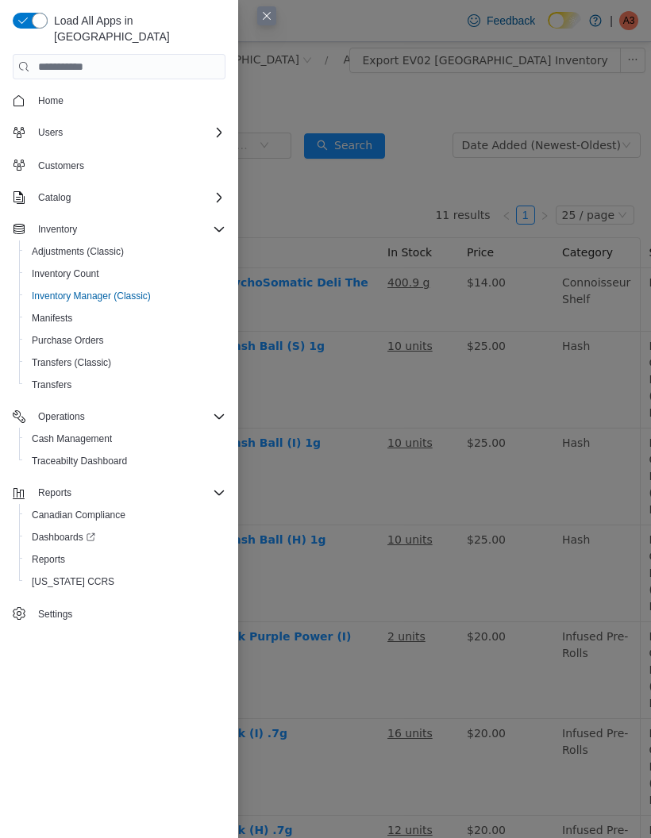 This screenshot has width=651, height=838. Describe the element at coordinates (69, 252) in the screenshot. I see `img: Connoisseur Shelf PsychoSomatic Deli The One (H) Per 1g placeholder` at that location.